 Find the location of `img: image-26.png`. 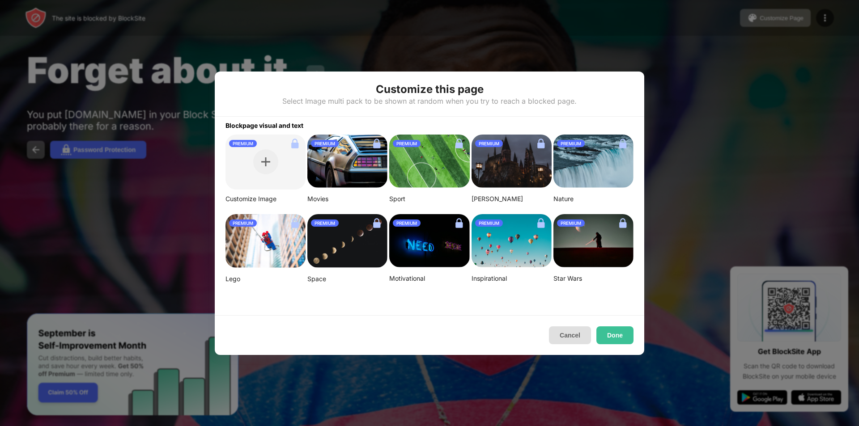

img: image-26.png is located at coordinates (347, 161).